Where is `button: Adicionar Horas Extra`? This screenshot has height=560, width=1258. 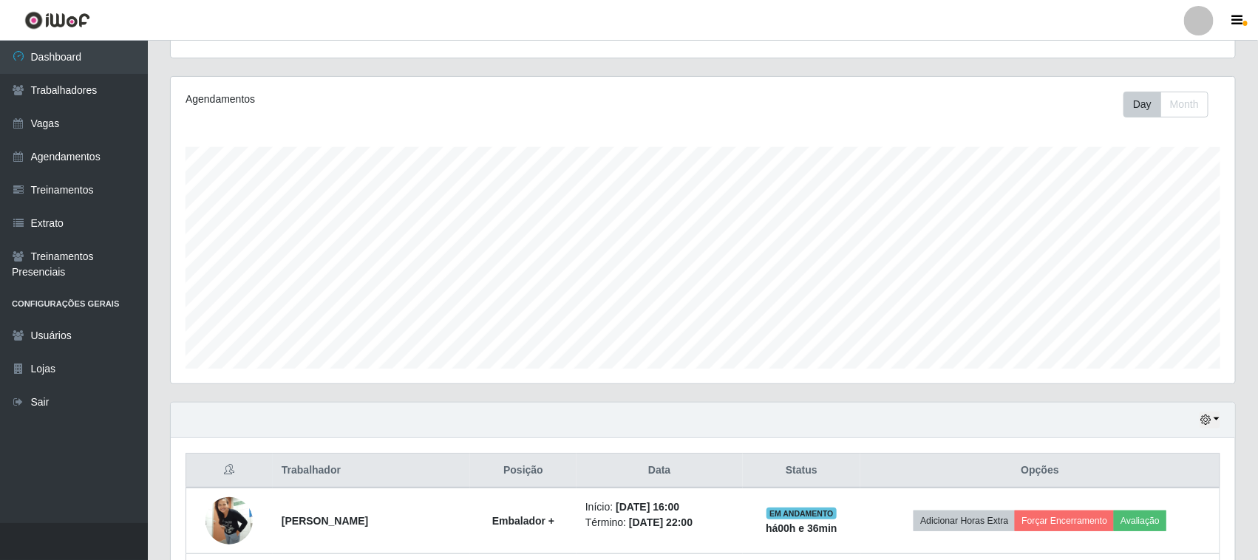
button: Adicionar Horas Extra is located at coordinates (964, 521).